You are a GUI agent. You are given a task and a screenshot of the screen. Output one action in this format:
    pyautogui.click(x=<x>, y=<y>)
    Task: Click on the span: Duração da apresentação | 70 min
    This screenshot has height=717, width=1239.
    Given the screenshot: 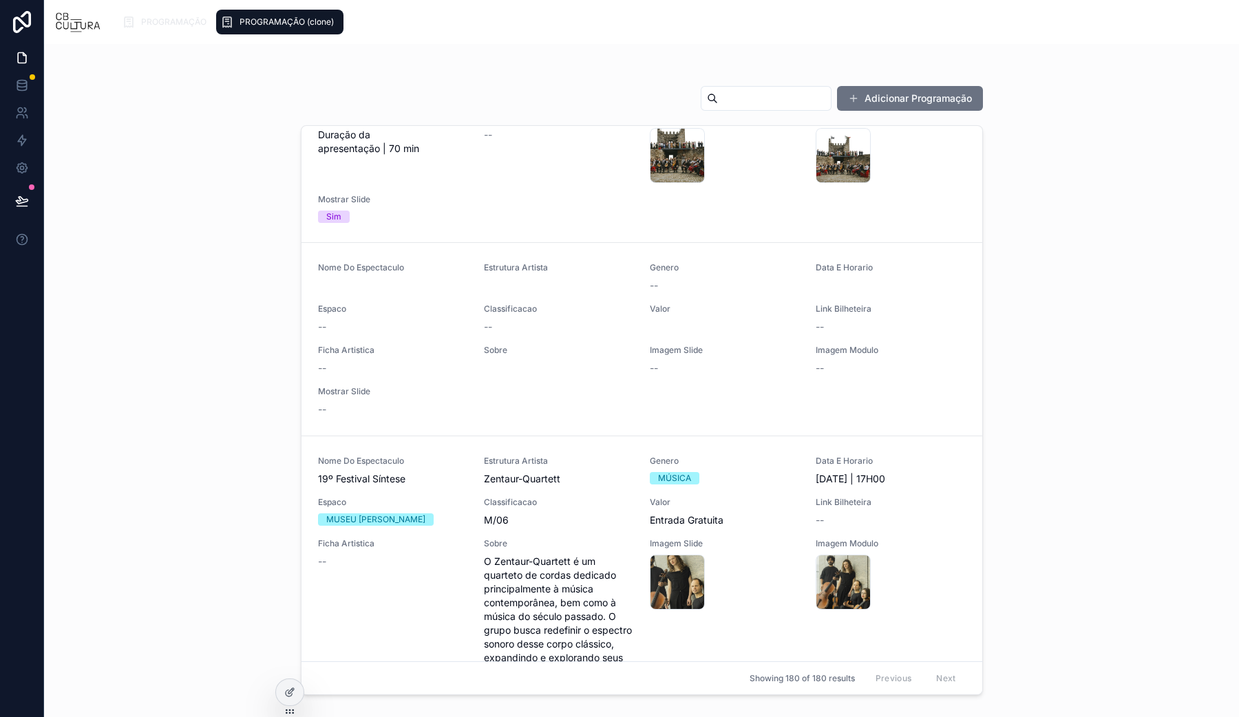 What is the action you would take?
    pyautogui.click(x=392, y=142)
    